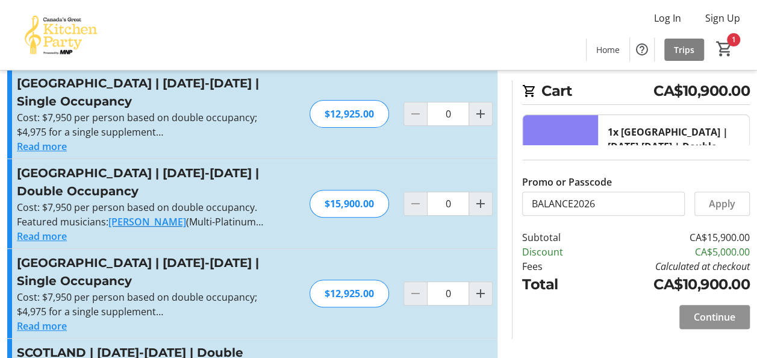  What do you see at coordinates (556, 252) in the screenshot?
I see `td: Discount` at bounding box center [556, 252].